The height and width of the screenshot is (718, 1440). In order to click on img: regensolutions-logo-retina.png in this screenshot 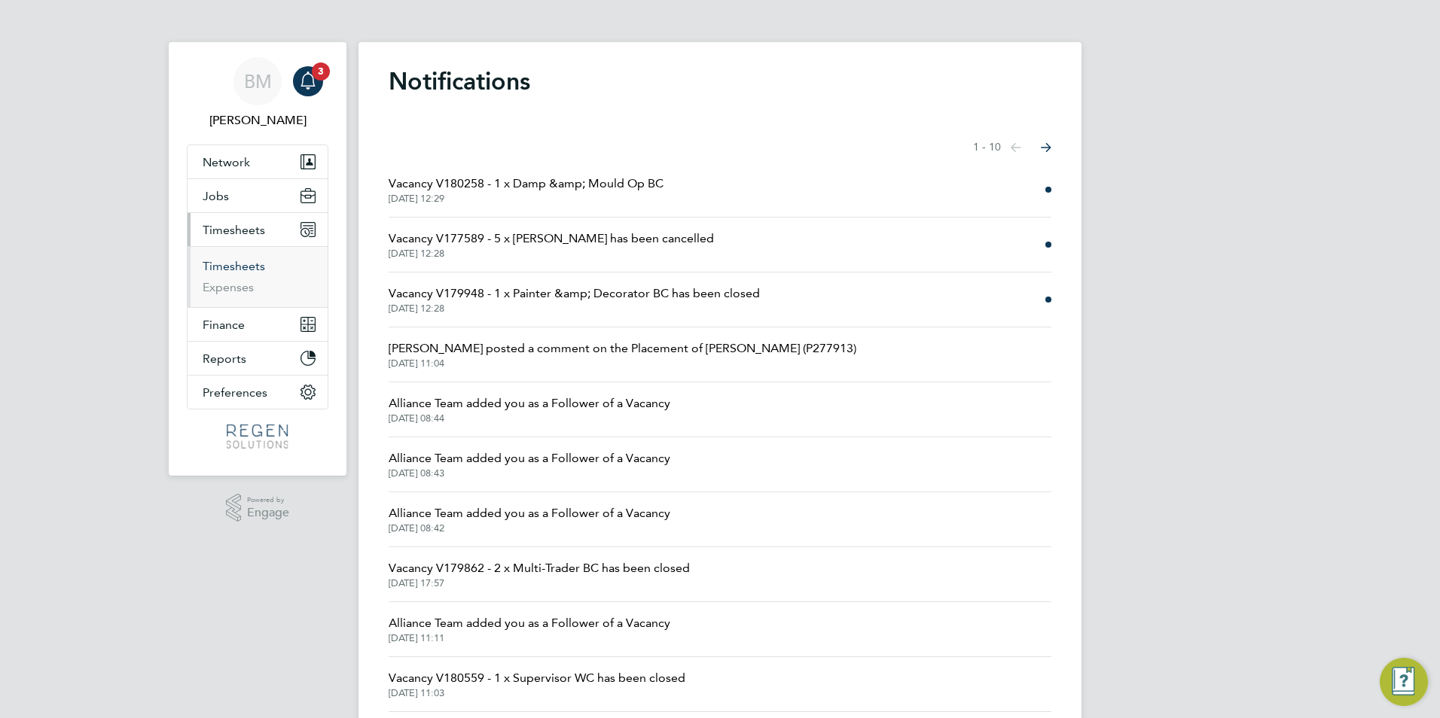, I will do `click(257, 437)`.